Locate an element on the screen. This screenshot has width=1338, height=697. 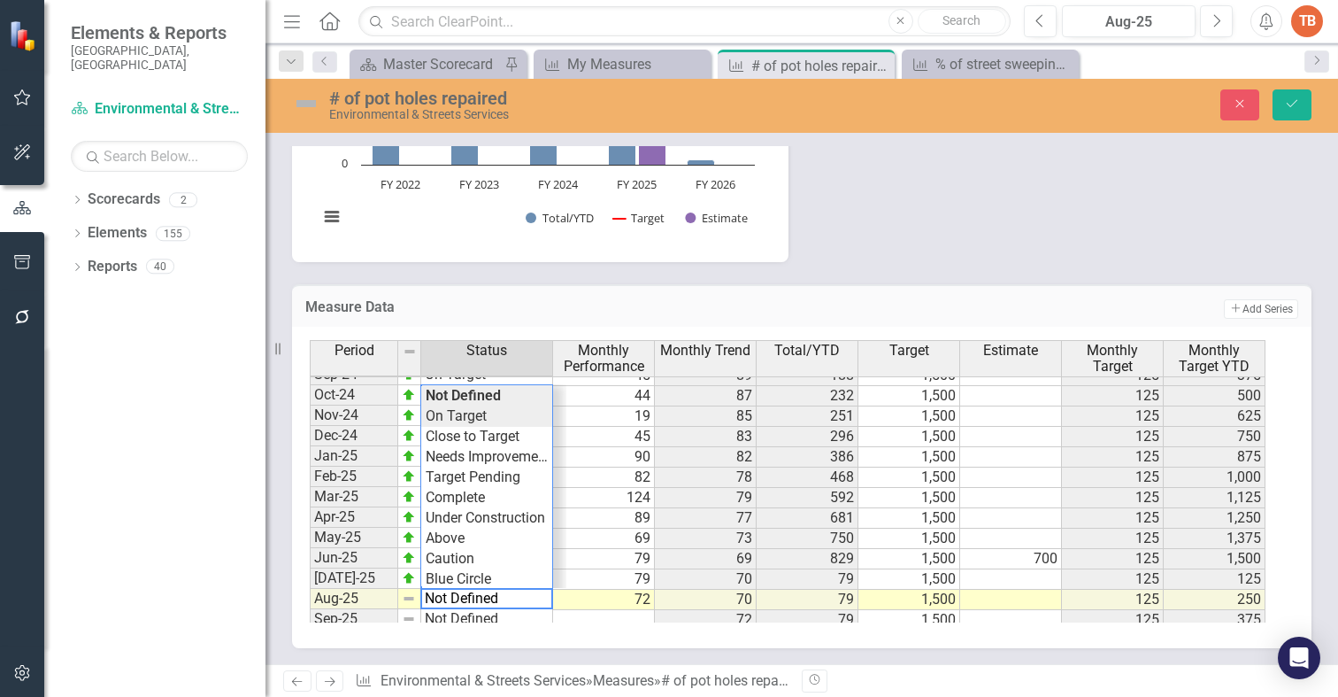
td: 78 is located at coordinates (705, 477).